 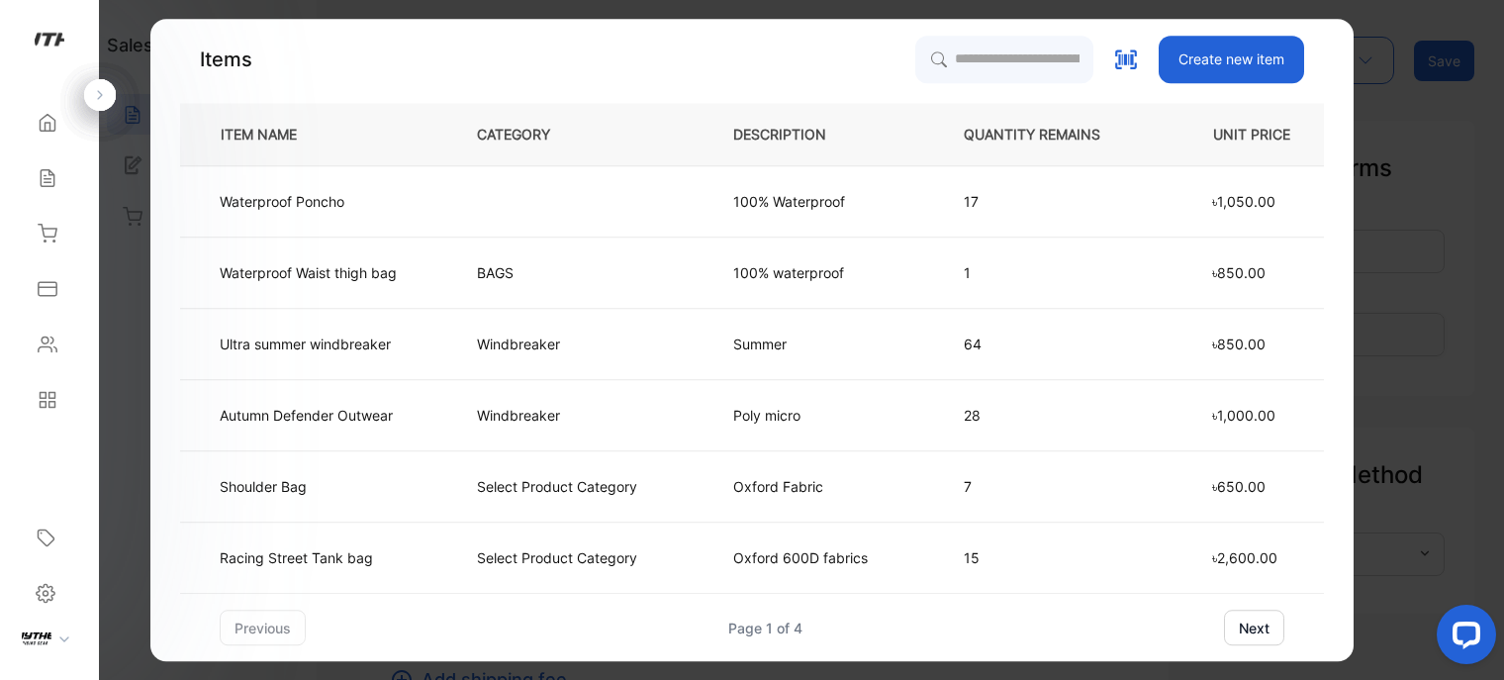 I want to click on p: 15, so click(x=1048, y=557).